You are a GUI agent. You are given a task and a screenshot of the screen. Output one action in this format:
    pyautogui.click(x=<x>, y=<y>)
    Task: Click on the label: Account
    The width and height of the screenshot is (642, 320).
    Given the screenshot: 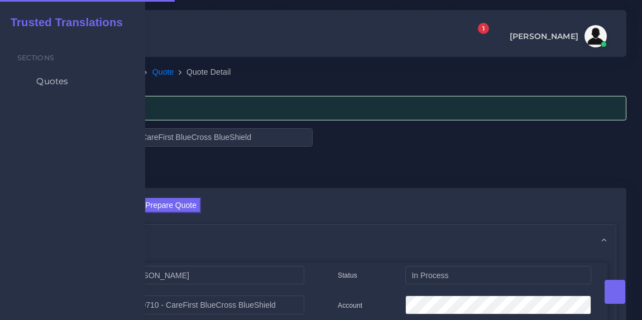 What is the action you would take?
    pyautogui.click(x=350, y=306)
    